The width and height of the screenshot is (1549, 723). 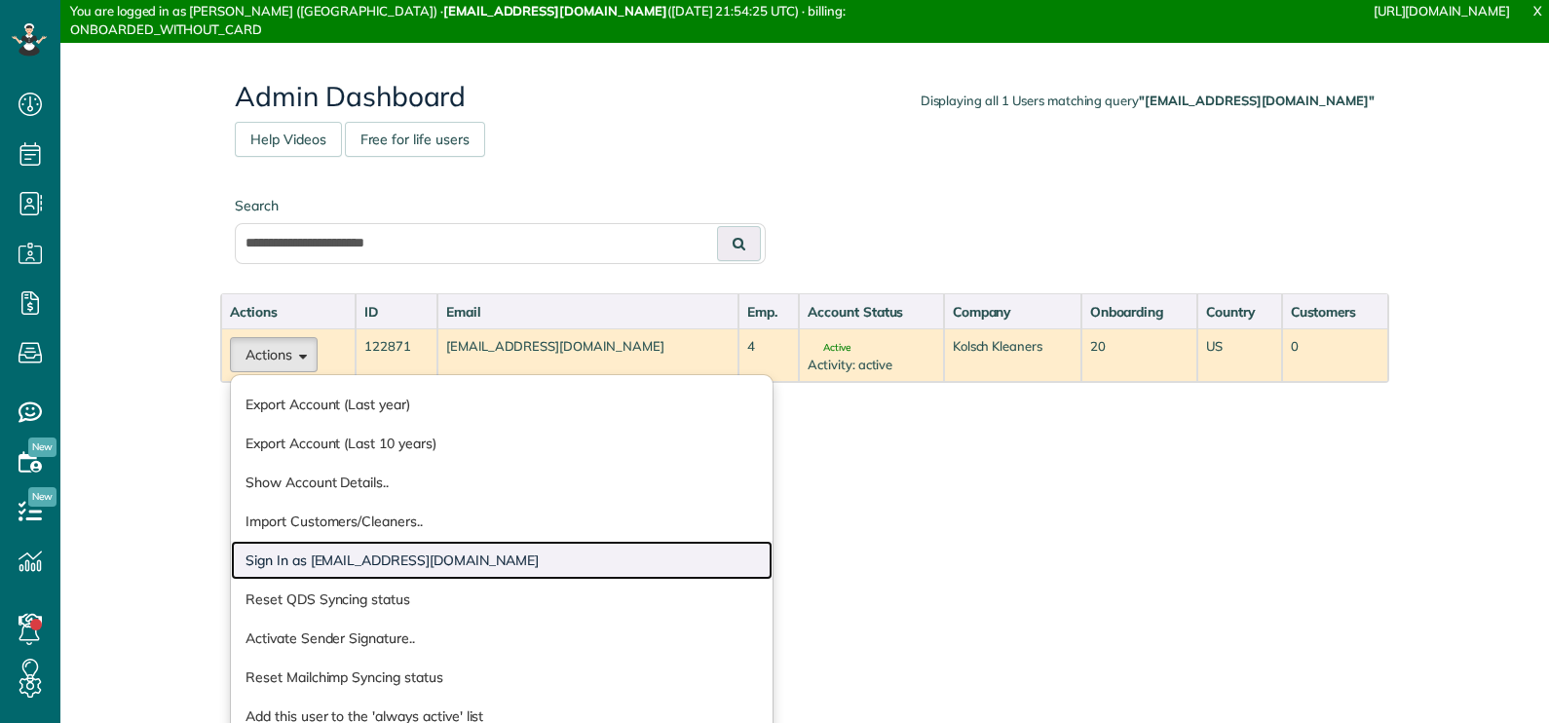 I want to click on a: Help Videos, so click(x=288, y=139).